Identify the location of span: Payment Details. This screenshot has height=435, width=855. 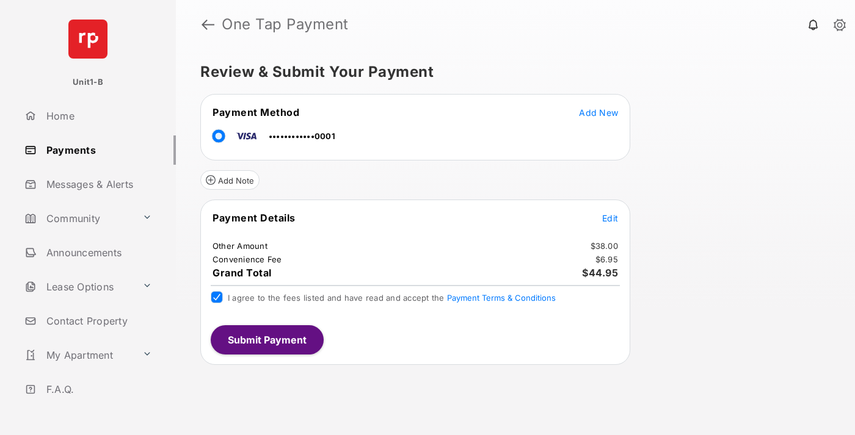
(254, 218).